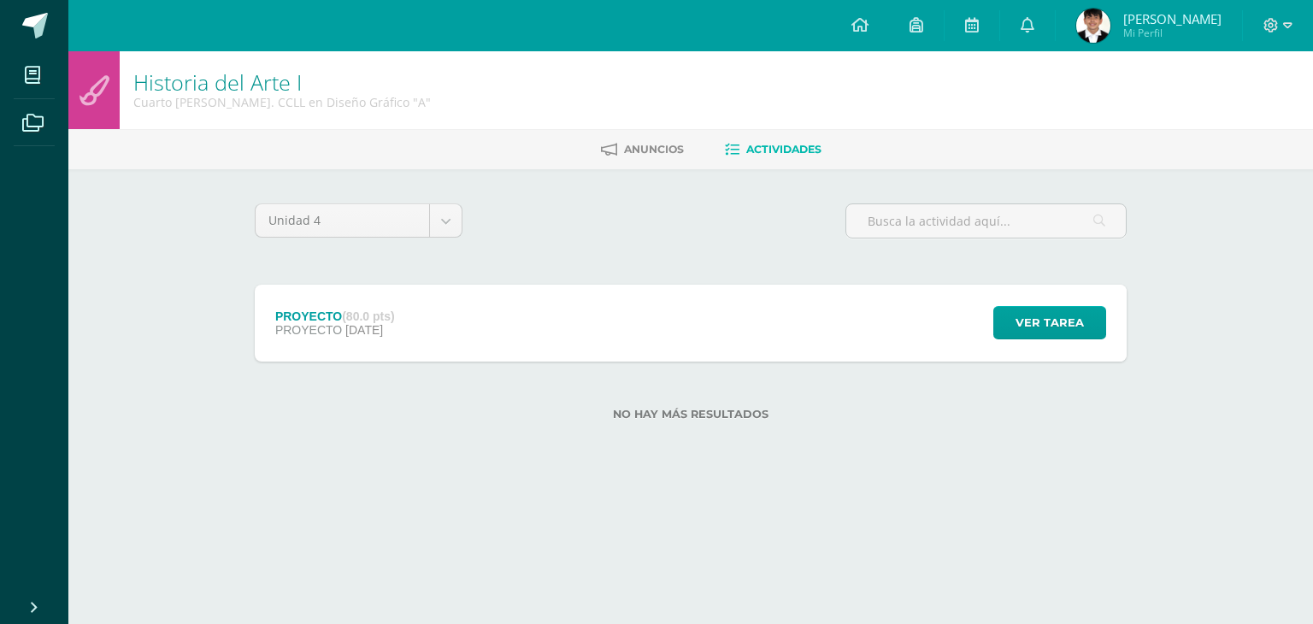  Describe the element at coordinates (1093, 26) in the screenshot. I see `img: 46f588a5baa69dadd4e3423aeac4e3db.png` at that location.